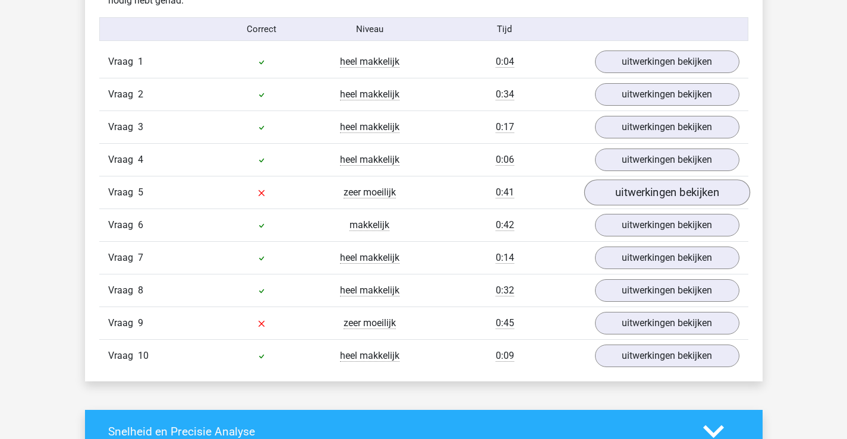  Describe the element at coordinates (505, 291) in the screenshot. I see `span: 0:32` at that location.